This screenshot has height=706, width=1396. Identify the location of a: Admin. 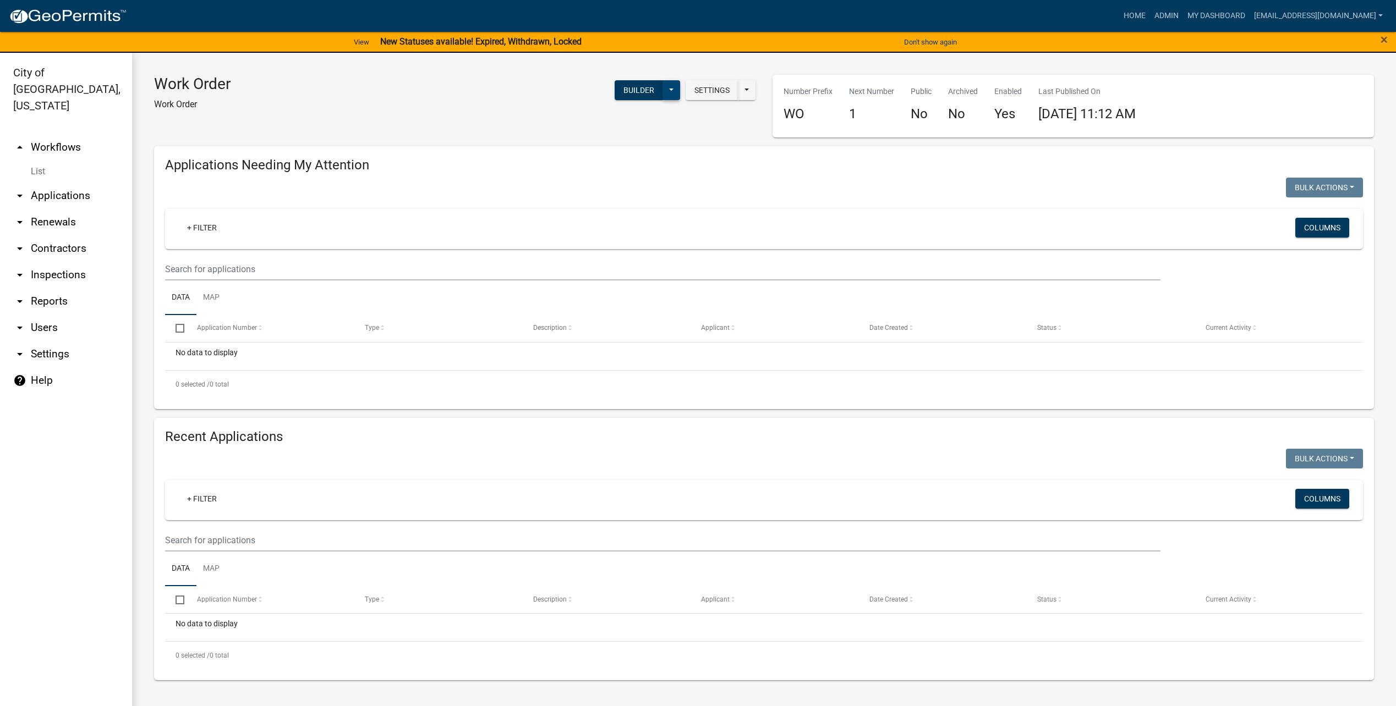
(1166, 16).